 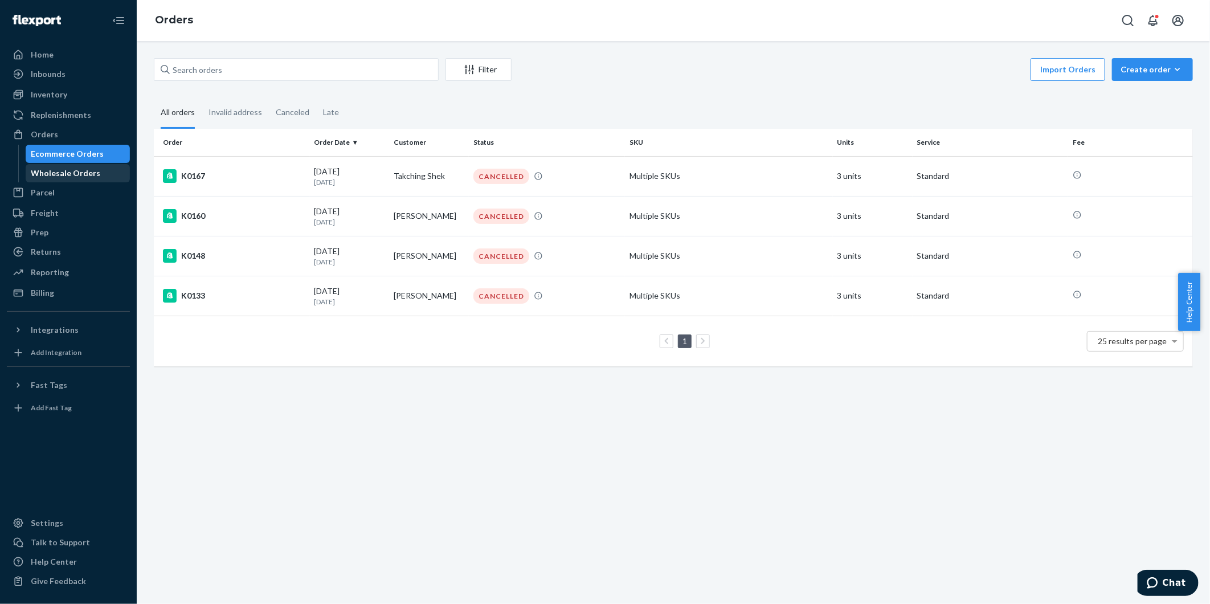 I want to click on button: Import Orders, so click(x=1067, y=69).